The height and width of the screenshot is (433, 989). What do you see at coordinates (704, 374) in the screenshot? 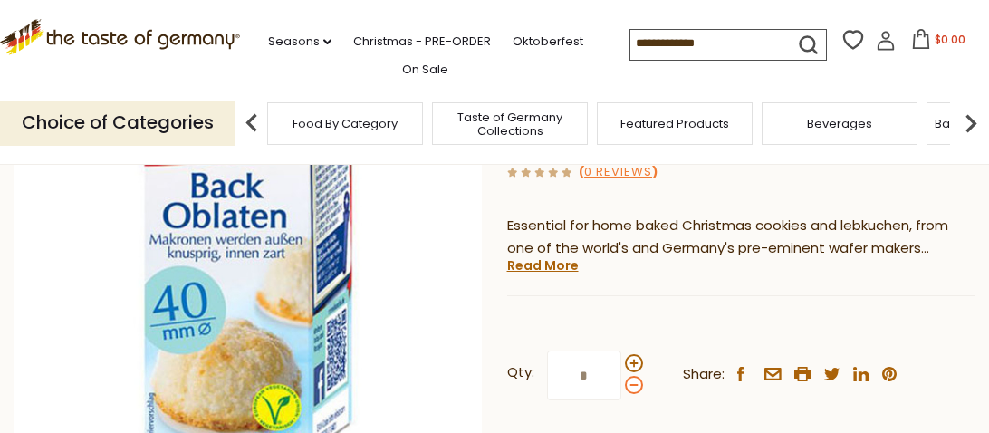
I see `span: Share:` at bounding box center [704, 374].